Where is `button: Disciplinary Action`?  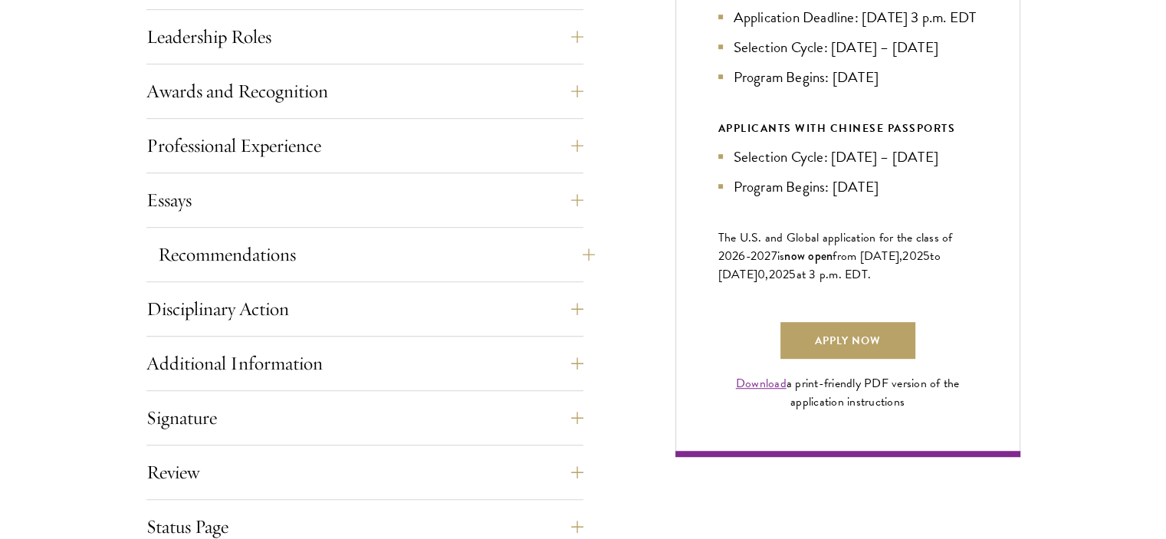
button: Disciplinary Action is located at coordinates (365, 309).